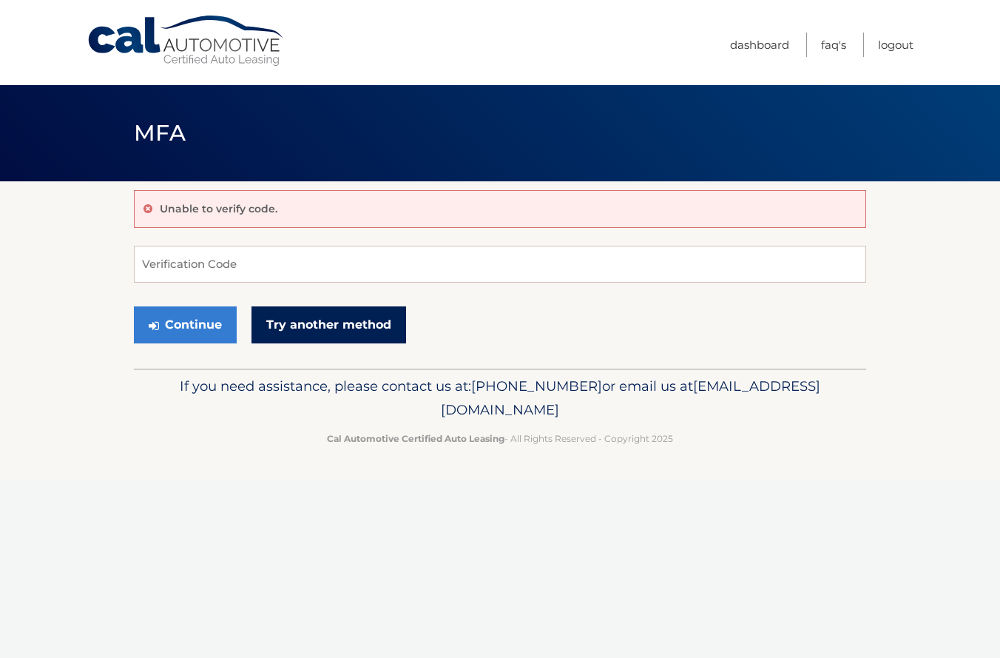 The width and height of the screenshot is (1000, 658). I want to click on a: Cal Automotive, so click(186, 41).